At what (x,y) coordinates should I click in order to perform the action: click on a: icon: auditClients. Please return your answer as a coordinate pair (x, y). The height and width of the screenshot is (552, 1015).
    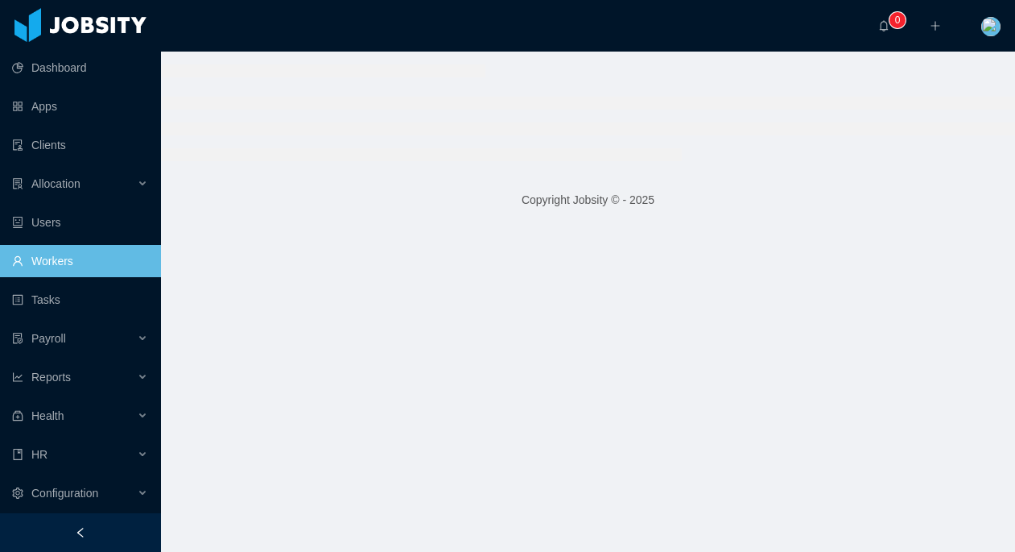
    Looking at the image, I should click on (80, 145).